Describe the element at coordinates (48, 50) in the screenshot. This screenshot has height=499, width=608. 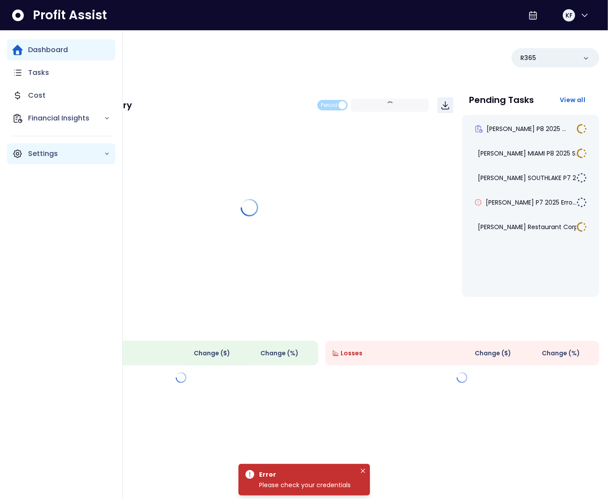
I see `p: Dashboard` at that location.